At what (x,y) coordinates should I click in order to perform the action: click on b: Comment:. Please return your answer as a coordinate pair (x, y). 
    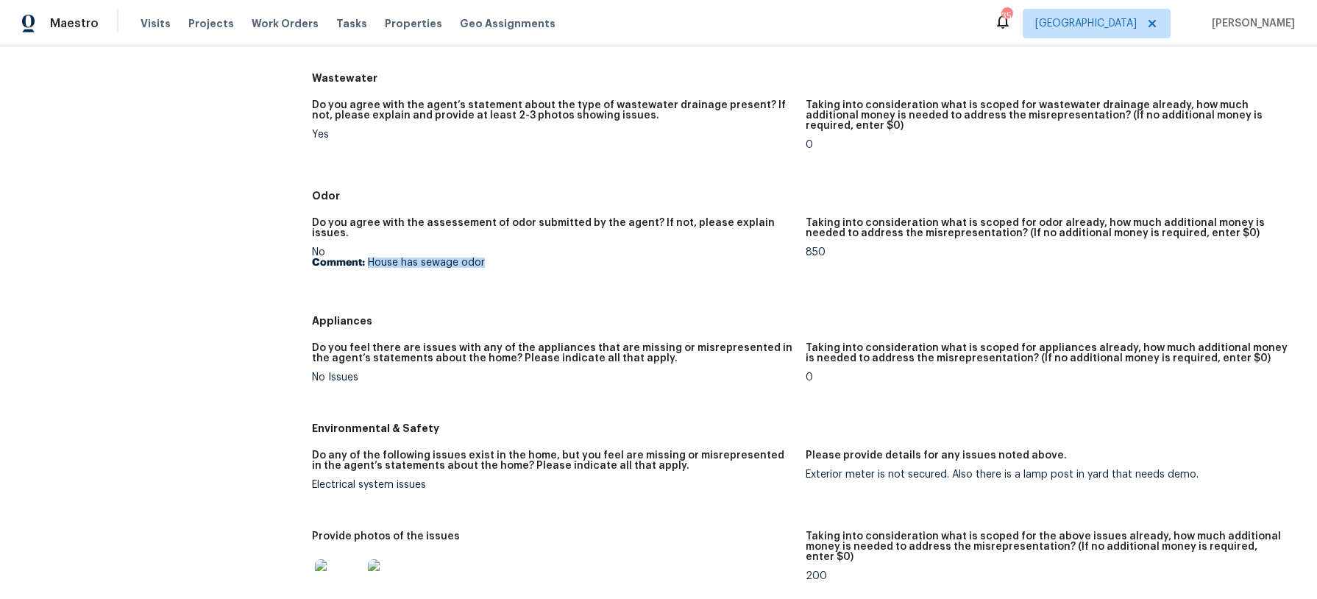
    Looking at the image, I should click on (338, 263).